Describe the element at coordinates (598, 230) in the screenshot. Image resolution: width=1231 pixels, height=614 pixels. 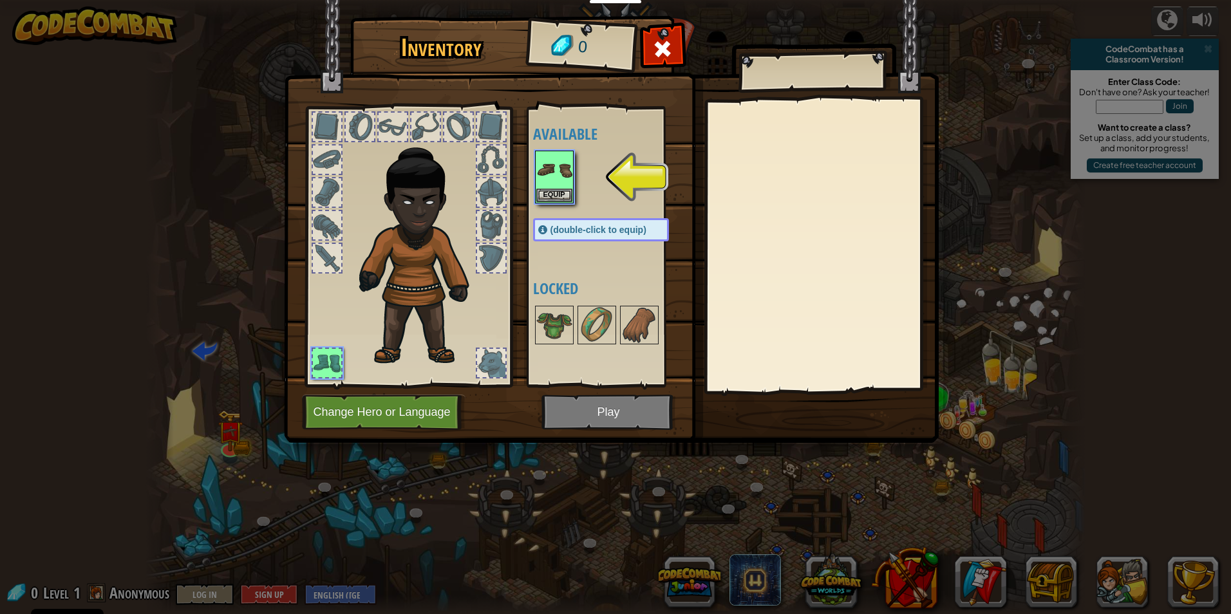
I see `span: (double-click to equip)` at that location.